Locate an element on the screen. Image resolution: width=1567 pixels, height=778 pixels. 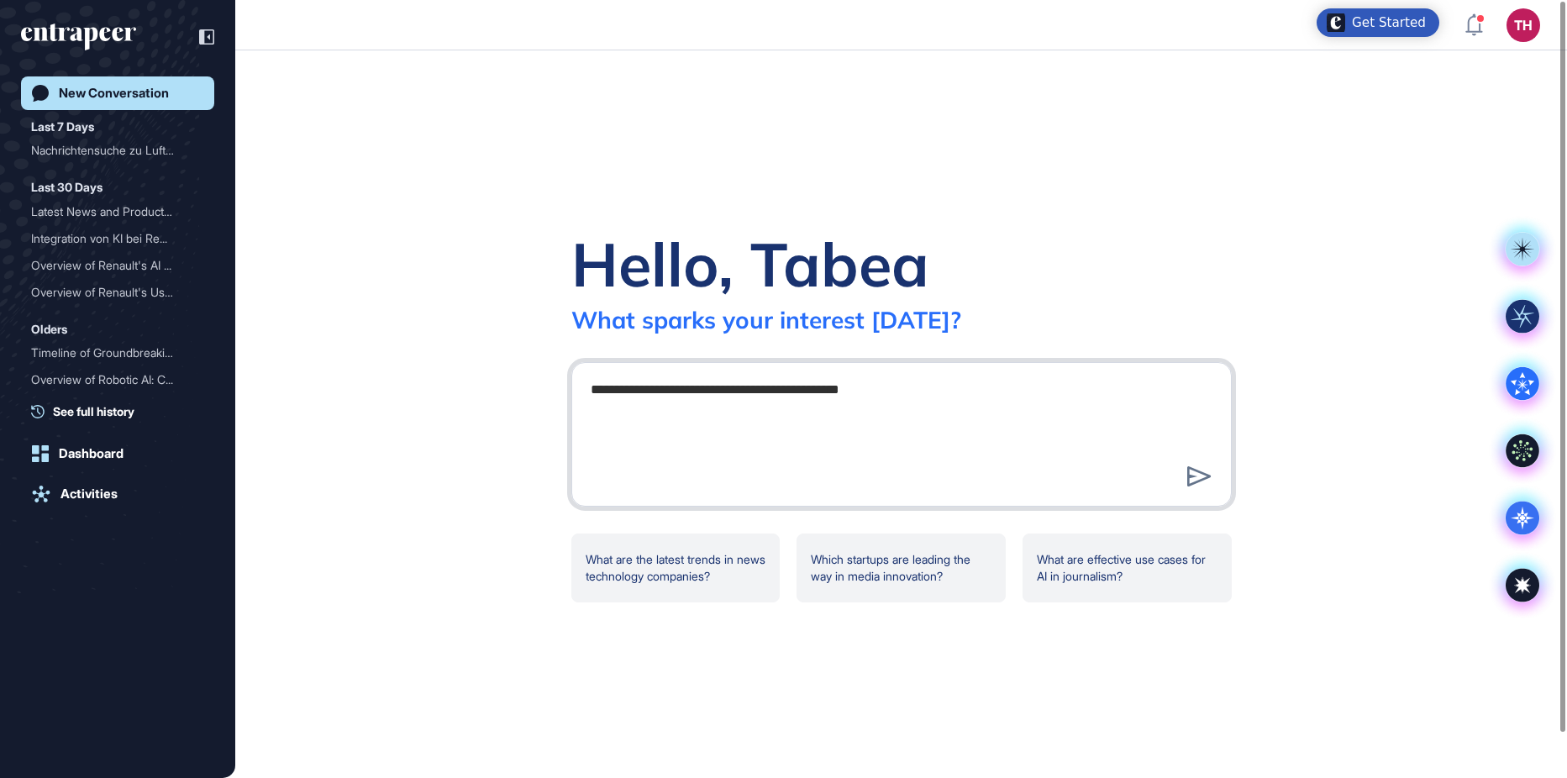
button: TH is located at coordinates (1523, 25).